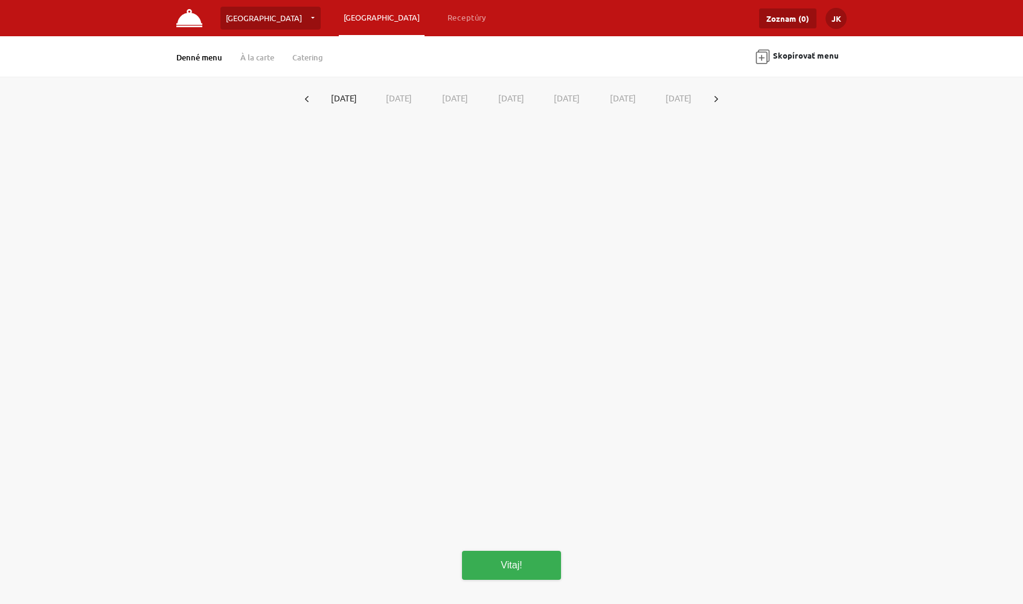 This screenshot has height=604, width=1023. Describe the element at coordinates (511, 565) in the screenshot. I see `p: Vitaj!` at that location.